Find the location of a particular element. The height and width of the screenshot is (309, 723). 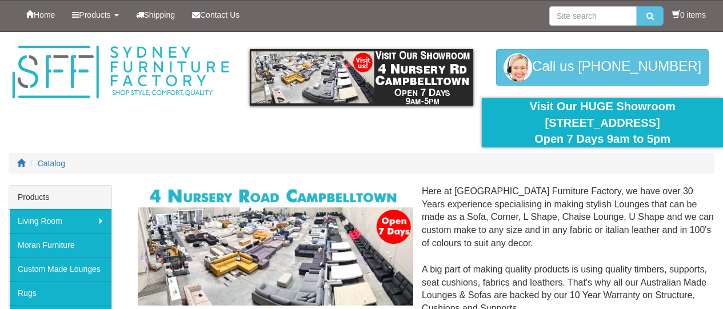

a: Custom Made Lounges is located at coordinates (60, 269).